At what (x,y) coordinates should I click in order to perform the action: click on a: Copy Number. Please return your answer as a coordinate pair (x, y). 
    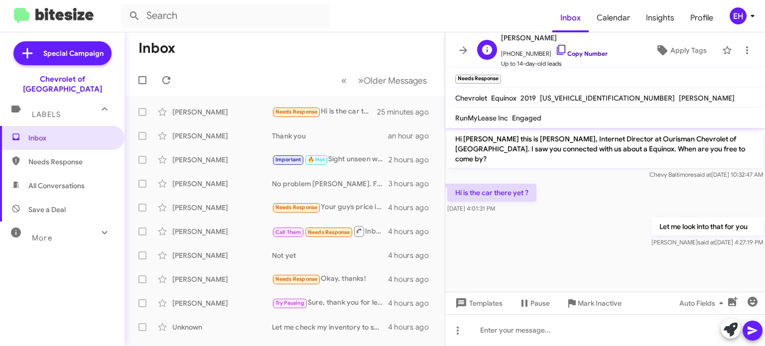
    Looking at the image, I should click on (581, 53).